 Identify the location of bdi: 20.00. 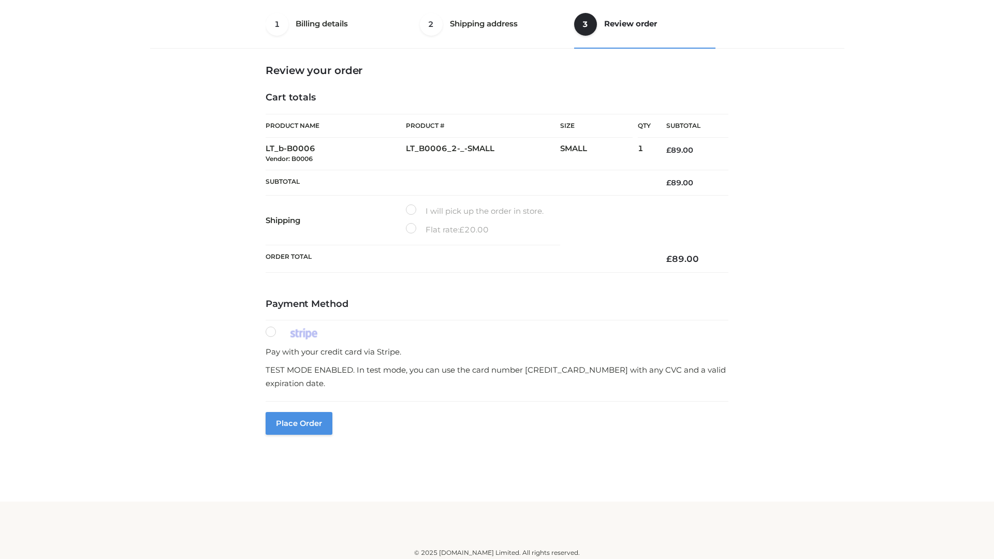
(474, 229).